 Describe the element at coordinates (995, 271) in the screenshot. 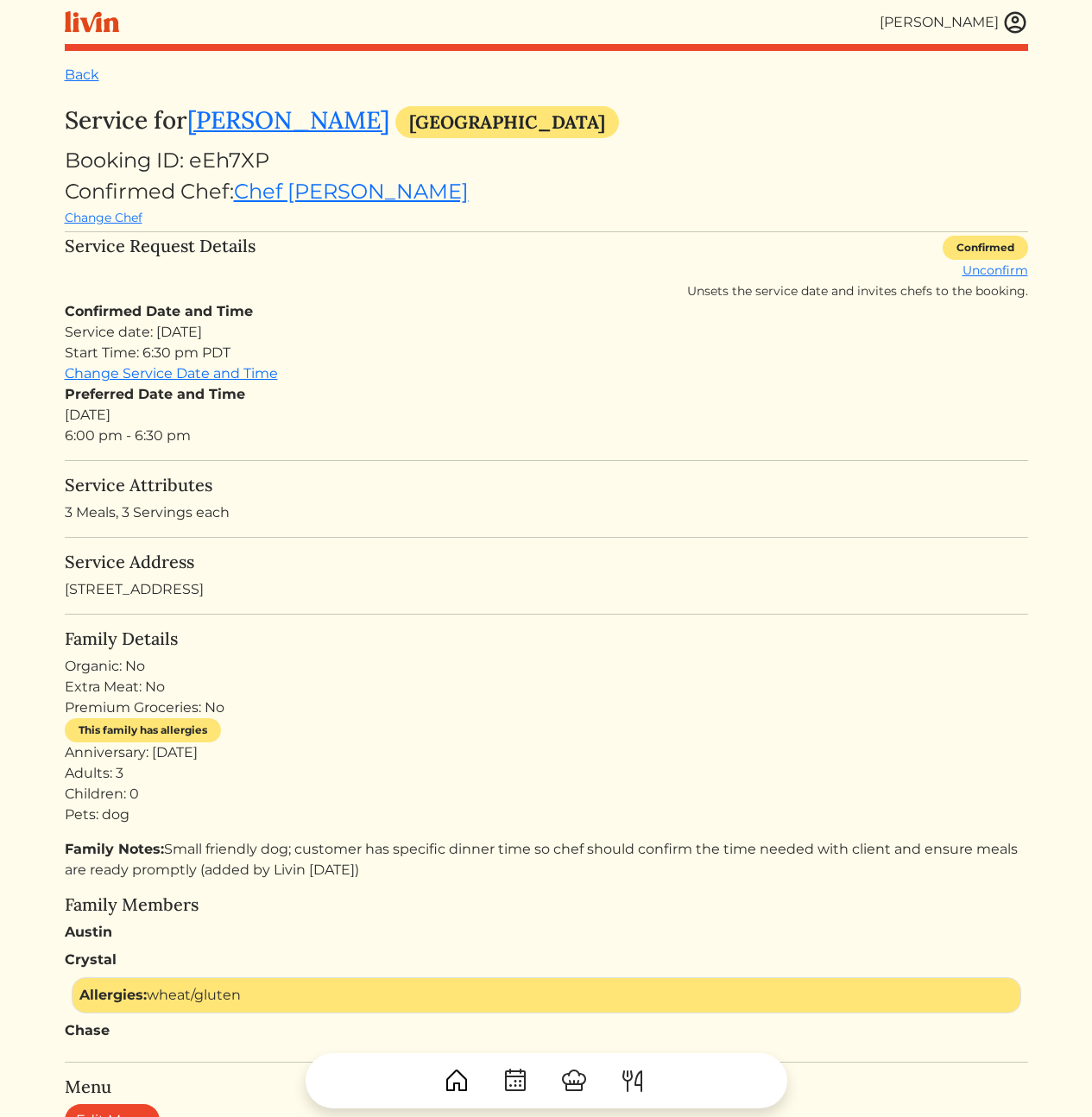

I see `a: Unconfirm` at that location.